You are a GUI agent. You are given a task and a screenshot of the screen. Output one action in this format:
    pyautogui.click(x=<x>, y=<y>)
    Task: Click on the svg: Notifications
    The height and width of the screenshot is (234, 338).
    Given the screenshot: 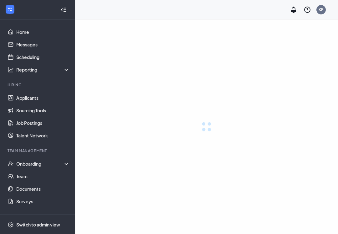 What is the action you would take?
    pyautogui.click(x=294, y=10)
    